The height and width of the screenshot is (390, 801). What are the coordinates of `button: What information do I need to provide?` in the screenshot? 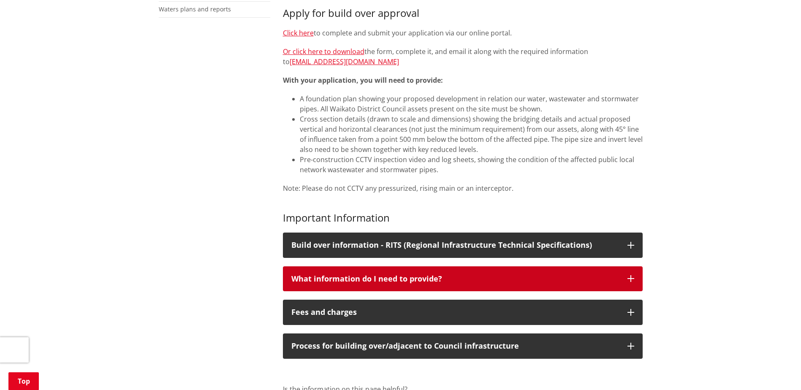 It's located at (463, 279).